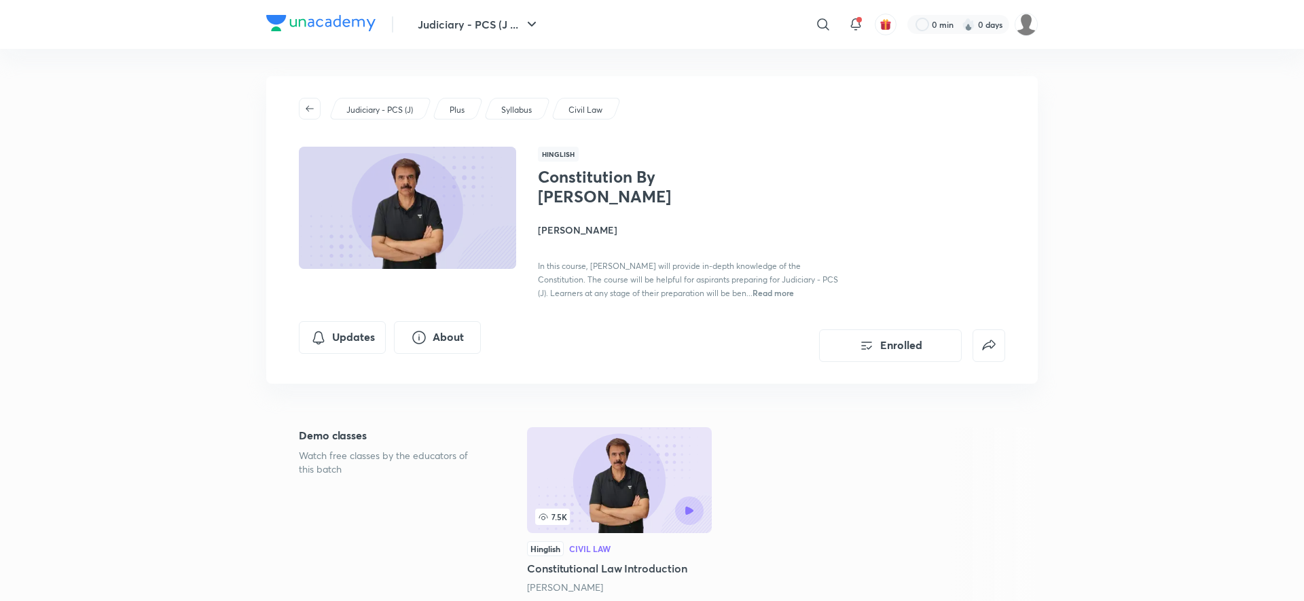  I want to click on button: avatar, so click(886, 24).